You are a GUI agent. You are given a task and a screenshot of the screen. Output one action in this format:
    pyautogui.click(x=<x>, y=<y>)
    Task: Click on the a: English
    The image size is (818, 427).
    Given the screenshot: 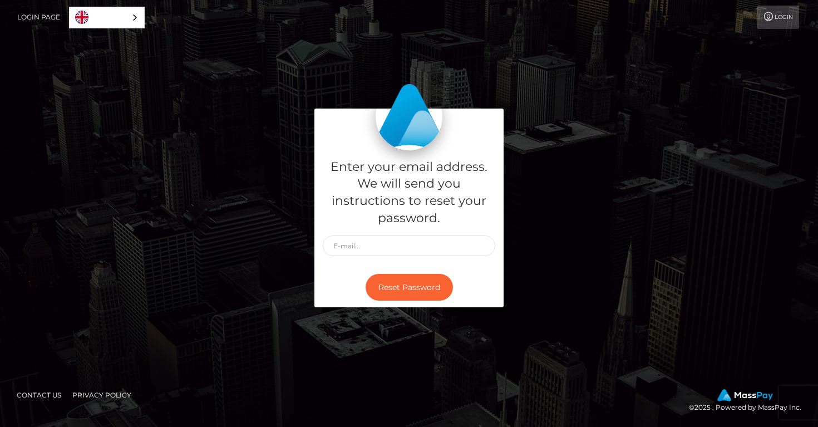 What is the action you would take?
    pyautogui.click(x=107, y=17)
    